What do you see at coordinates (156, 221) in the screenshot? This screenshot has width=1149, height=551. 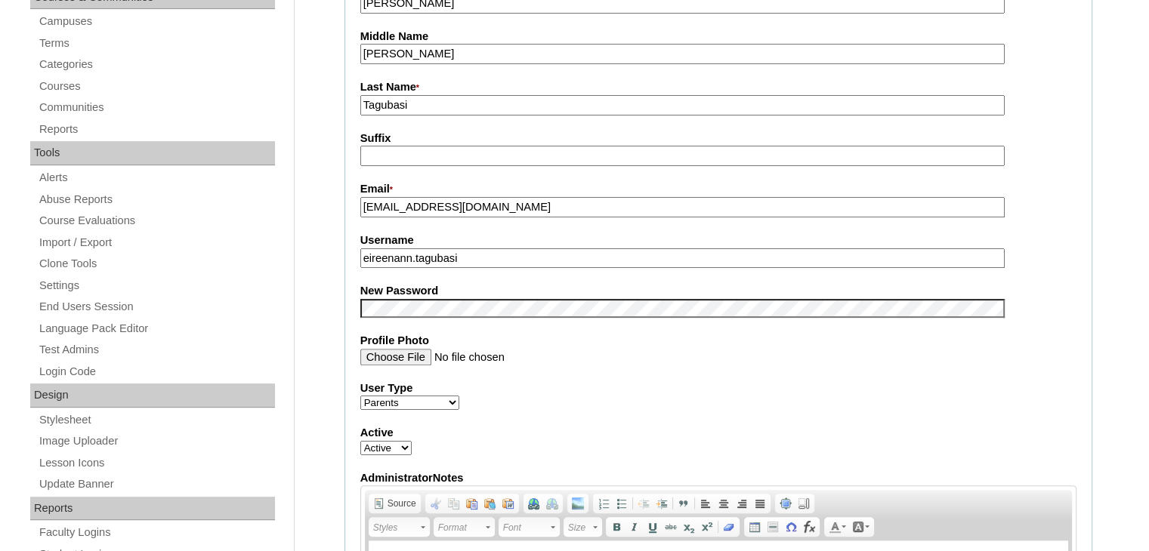 I see `a: Course Evaluations` at bounding box center [156, 221].